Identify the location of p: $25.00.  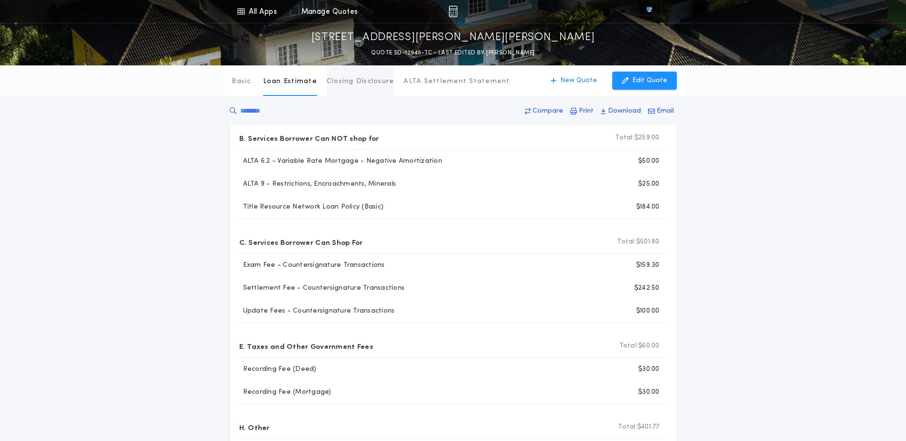
(648, 184).